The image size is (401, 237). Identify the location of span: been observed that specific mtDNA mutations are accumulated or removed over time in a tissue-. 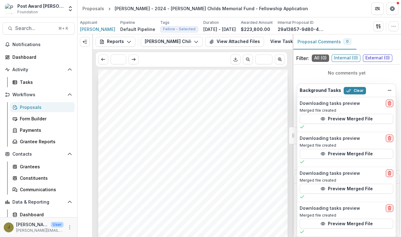
(191, 233).